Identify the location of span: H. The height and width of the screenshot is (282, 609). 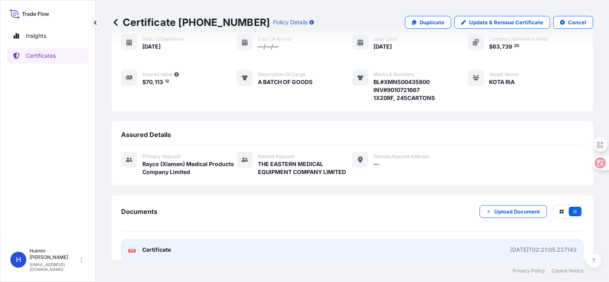
(18, 260).